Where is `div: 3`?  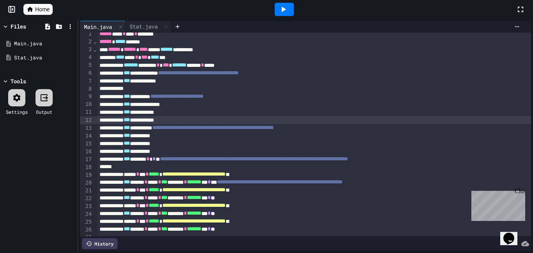 div: 3 is located at coordinates (86, 50).